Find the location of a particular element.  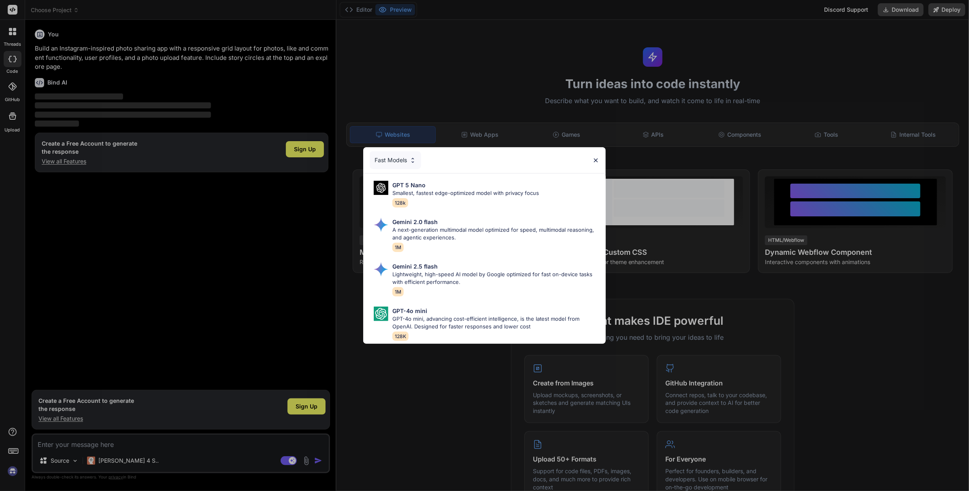

p: GPT 5 Nano is located at coordinates (409, 185).